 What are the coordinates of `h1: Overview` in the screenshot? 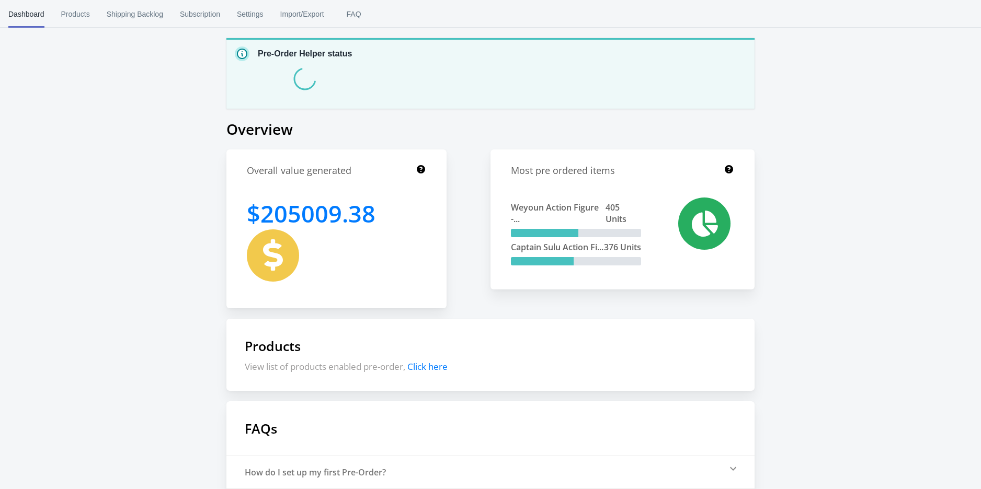 It's located at (490, 129).